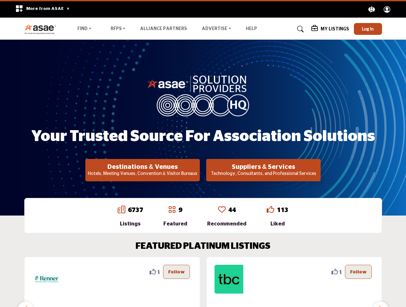  I want to click on h1: Your Trusted Source for Association Solutions, so click(203, 137).